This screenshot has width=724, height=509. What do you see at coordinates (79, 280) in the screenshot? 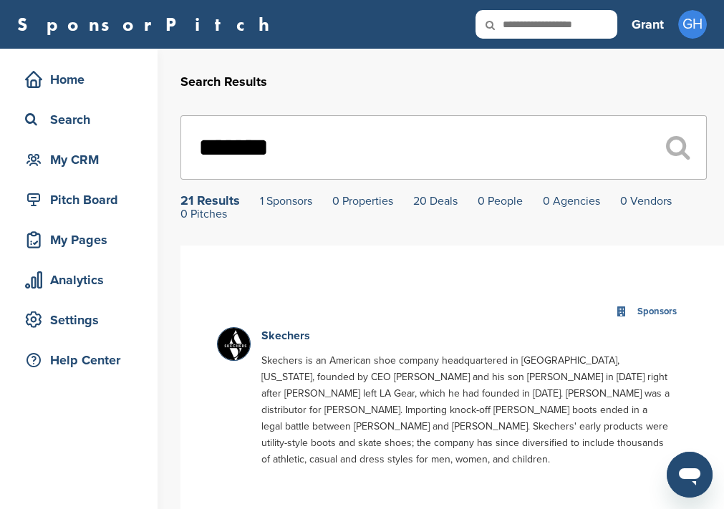
I see `a: Analytics` at bounding box center [79, 280].